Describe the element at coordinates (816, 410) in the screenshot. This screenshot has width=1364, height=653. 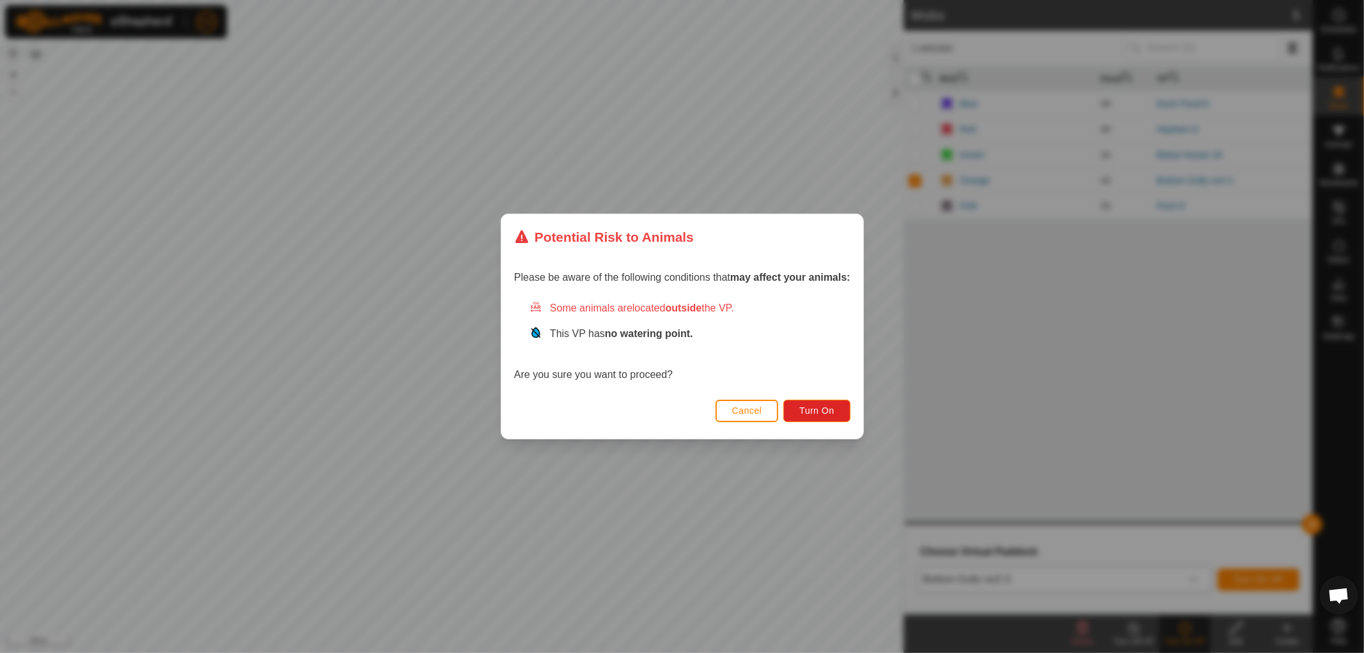
I see `button: Turn On` at that location.